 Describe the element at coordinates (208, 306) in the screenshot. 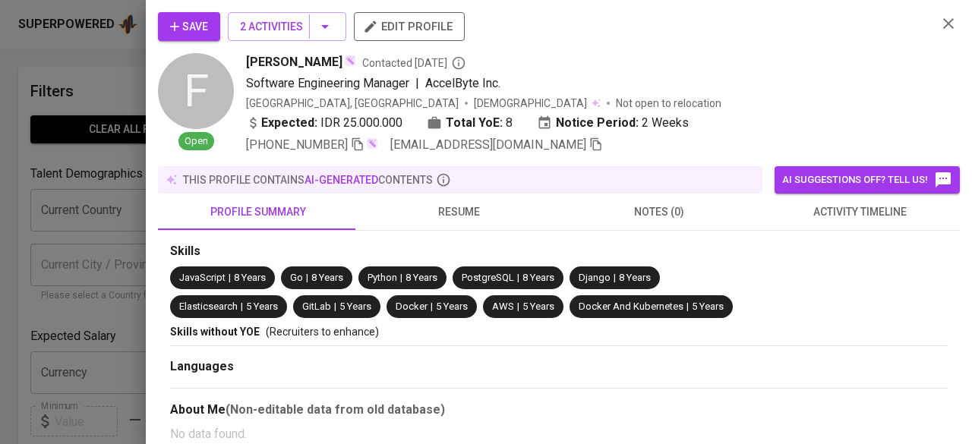

I see `span: Elasticsearch` at that location.